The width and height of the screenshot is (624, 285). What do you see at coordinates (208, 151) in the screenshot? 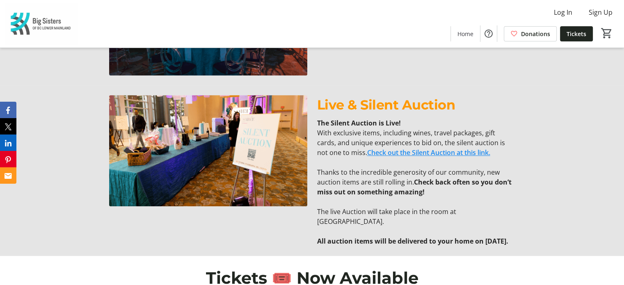
I see `img: undefined` at bounding box center [208, 151].